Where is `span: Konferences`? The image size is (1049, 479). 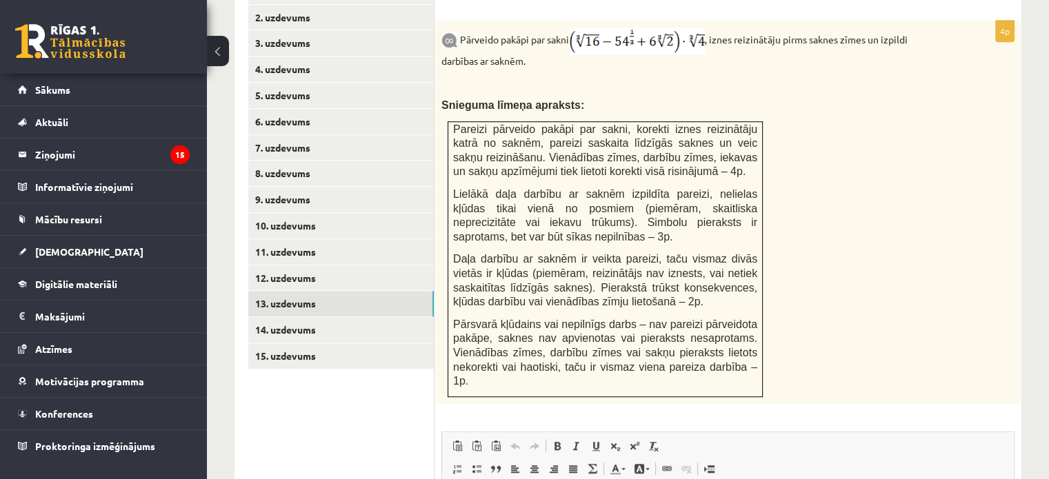 span: Konferences is located at coordinates (64, 414).